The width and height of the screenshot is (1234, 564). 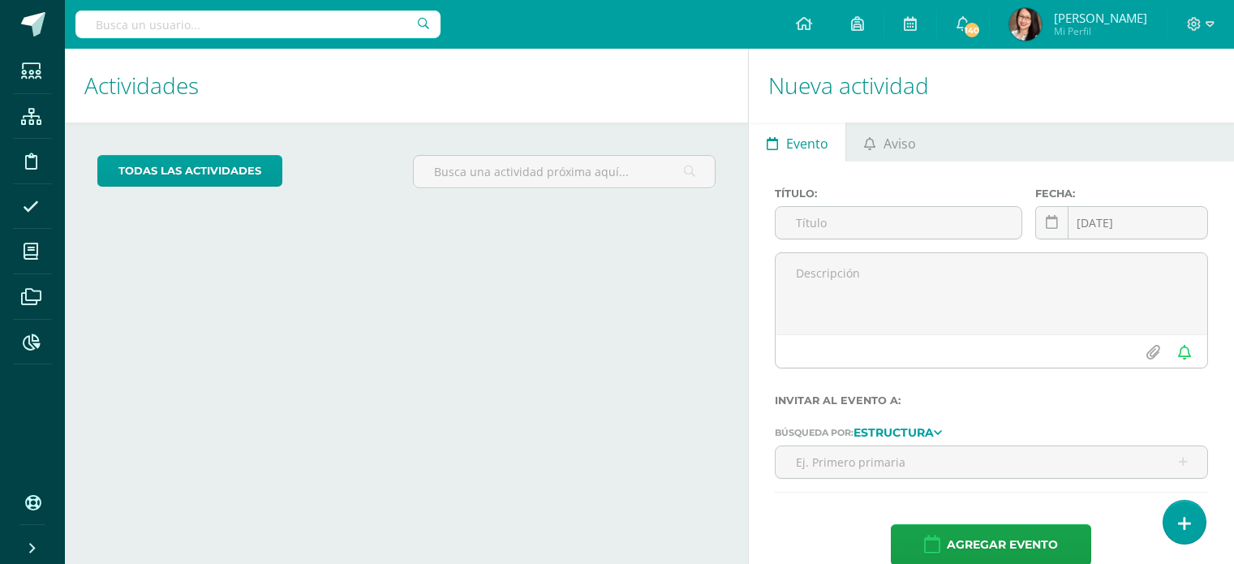 What do you see at coordinates (814, 432) in the screenshot?
I see `span: Búsqueda por:` at bounding box center [814, 432].